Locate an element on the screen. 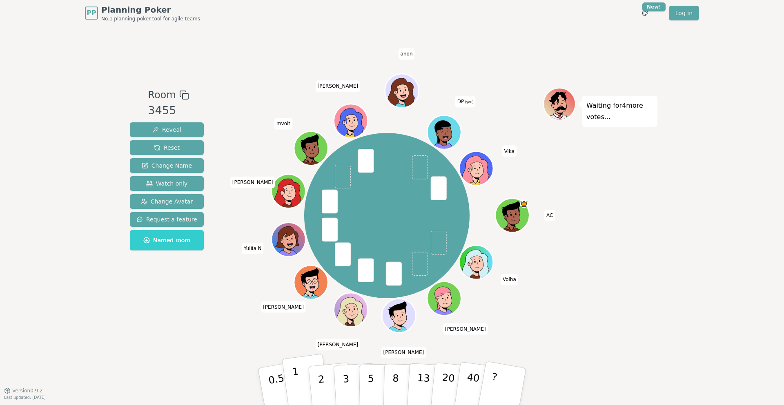 The width and height of the screenshot is (784, 405). span: Watch only is located at coordinates (167, 184).